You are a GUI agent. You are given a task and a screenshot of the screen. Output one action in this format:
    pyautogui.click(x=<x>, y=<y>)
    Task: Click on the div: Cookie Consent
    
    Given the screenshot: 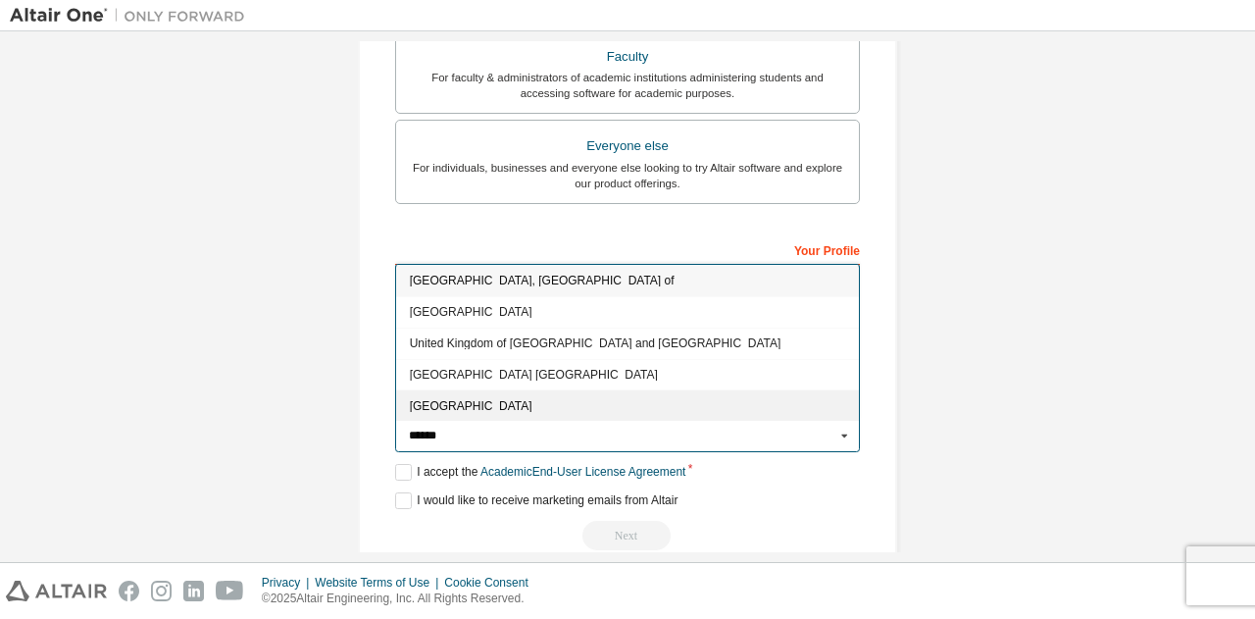 What is the action you would take?
    pyautogui.click(x=491, y=582)
    